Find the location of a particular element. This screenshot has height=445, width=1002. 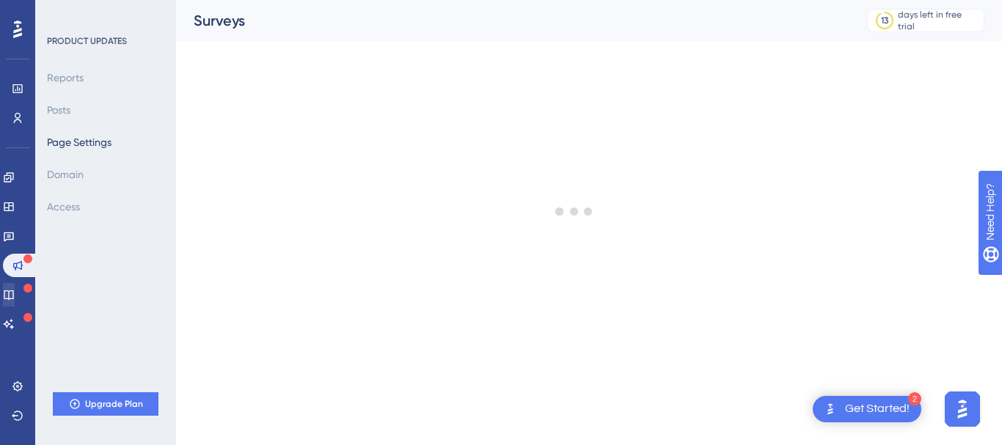

button: Access is located at coordinates (63, 207).